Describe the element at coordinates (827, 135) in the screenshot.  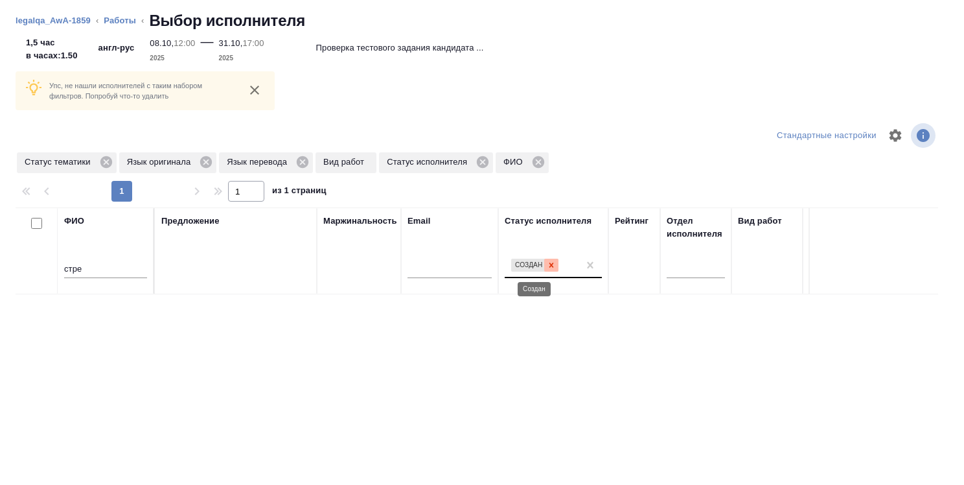
I see `div: split button` at that location.